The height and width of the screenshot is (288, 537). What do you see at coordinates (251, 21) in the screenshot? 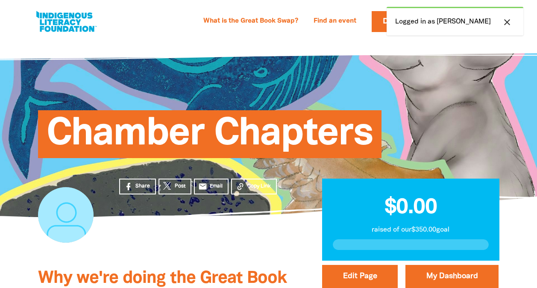
I see `a: What is the Great Book Swap?` at bounding box center [251, 21].